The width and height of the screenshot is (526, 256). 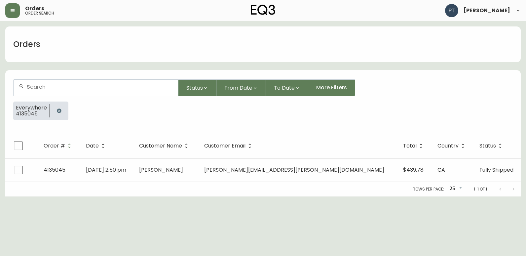 What do you see at coordinates (331, 88) in the screenshot?
I see `span: More Filters` at bounding box center [331, 88].